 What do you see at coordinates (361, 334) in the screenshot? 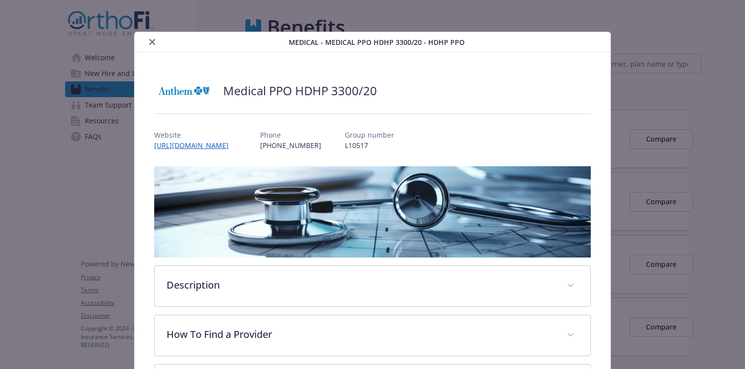
I see `p: How To Find a Provider` at bounding box center [361, 334].